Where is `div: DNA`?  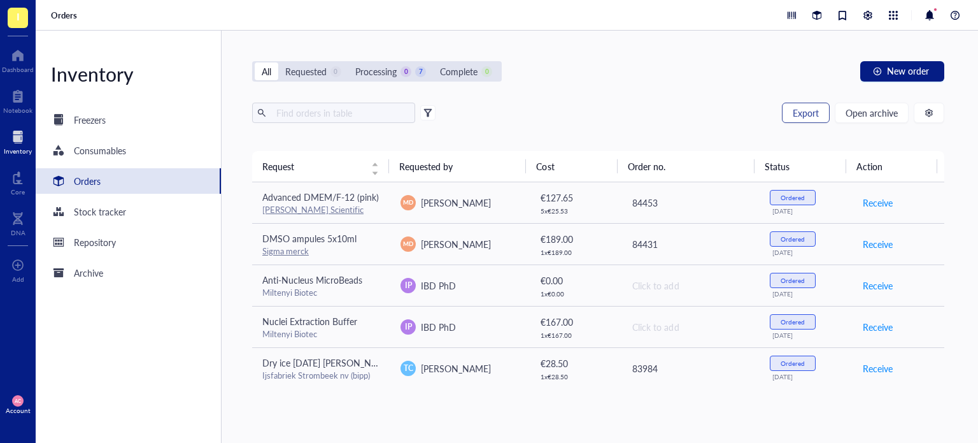
div: DNA is located at coordinates (18, 232).